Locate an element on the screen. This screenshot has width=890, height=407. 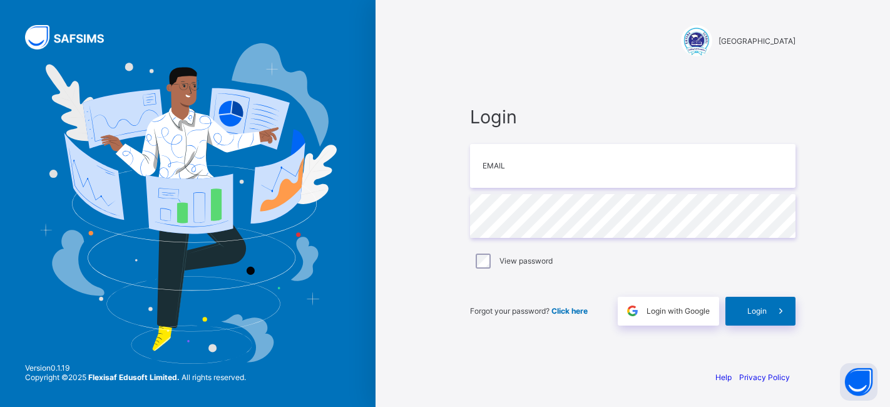
span: Click here is located at coordinates (569, 310).